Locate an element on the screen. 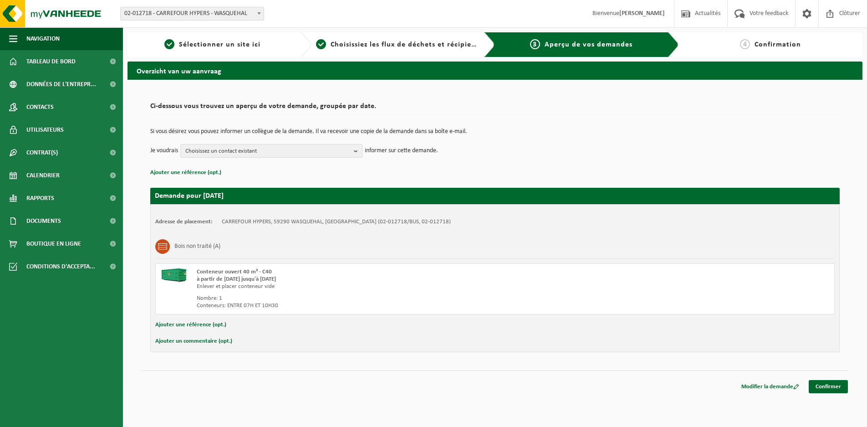 The image size is (867, 427). span: Rapports is located at coordinates (40, 198).